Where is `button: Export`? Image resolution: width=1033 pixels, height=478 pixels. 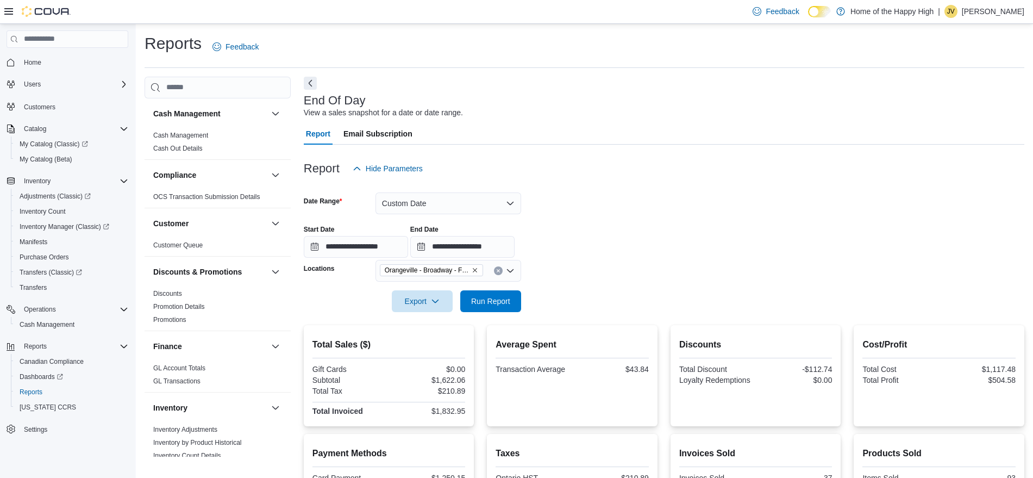
button: Export is located at coordinates (422, 301).